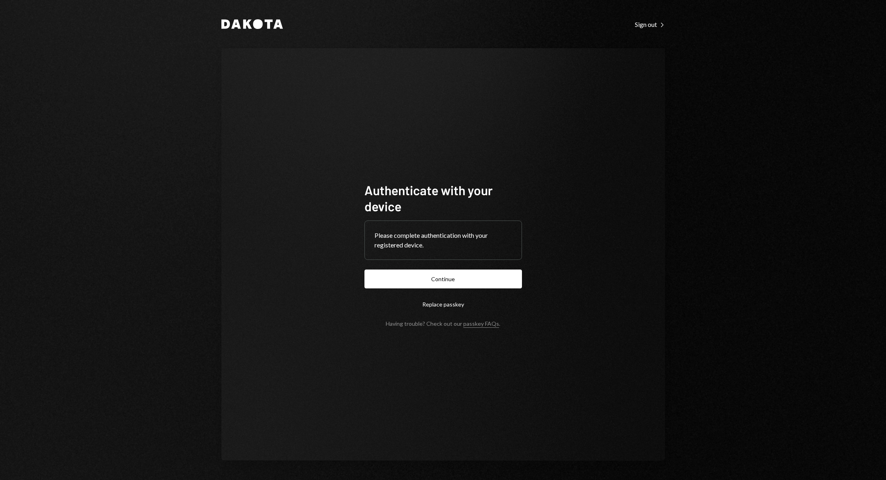  What do you see at coordinates (650, 25) in the screenshot?
I see `div: Sign out` at bounding box center [650, 25].